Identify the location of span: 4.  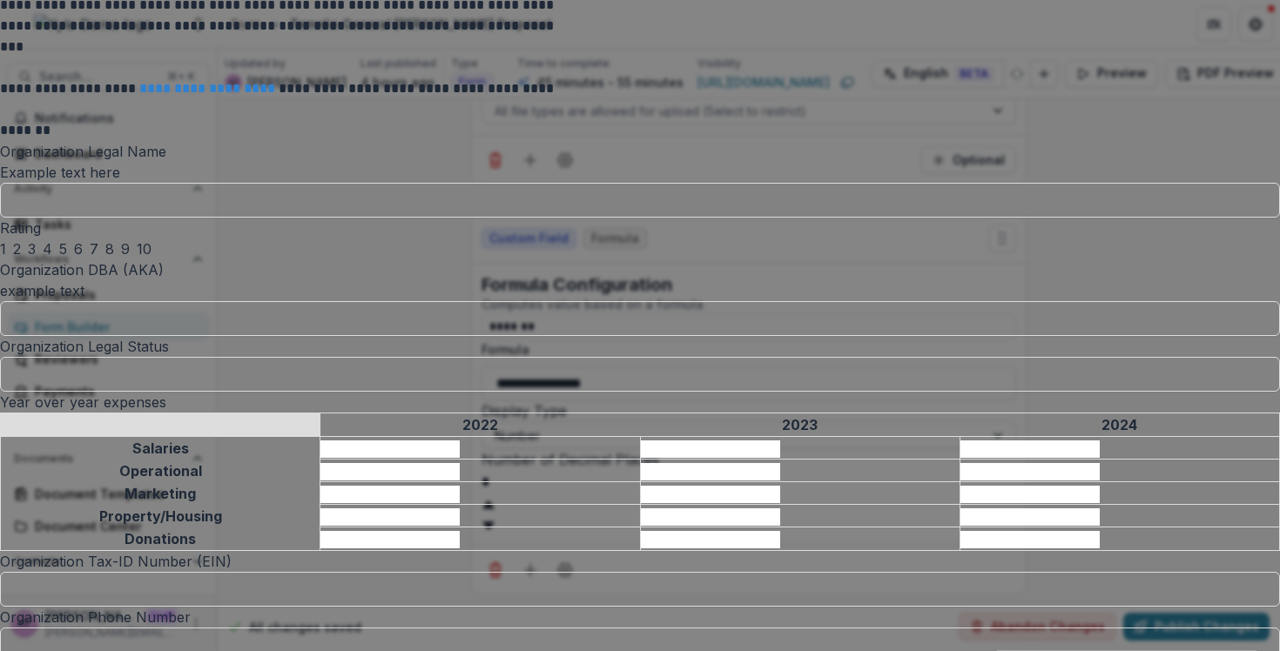
(47, 249).